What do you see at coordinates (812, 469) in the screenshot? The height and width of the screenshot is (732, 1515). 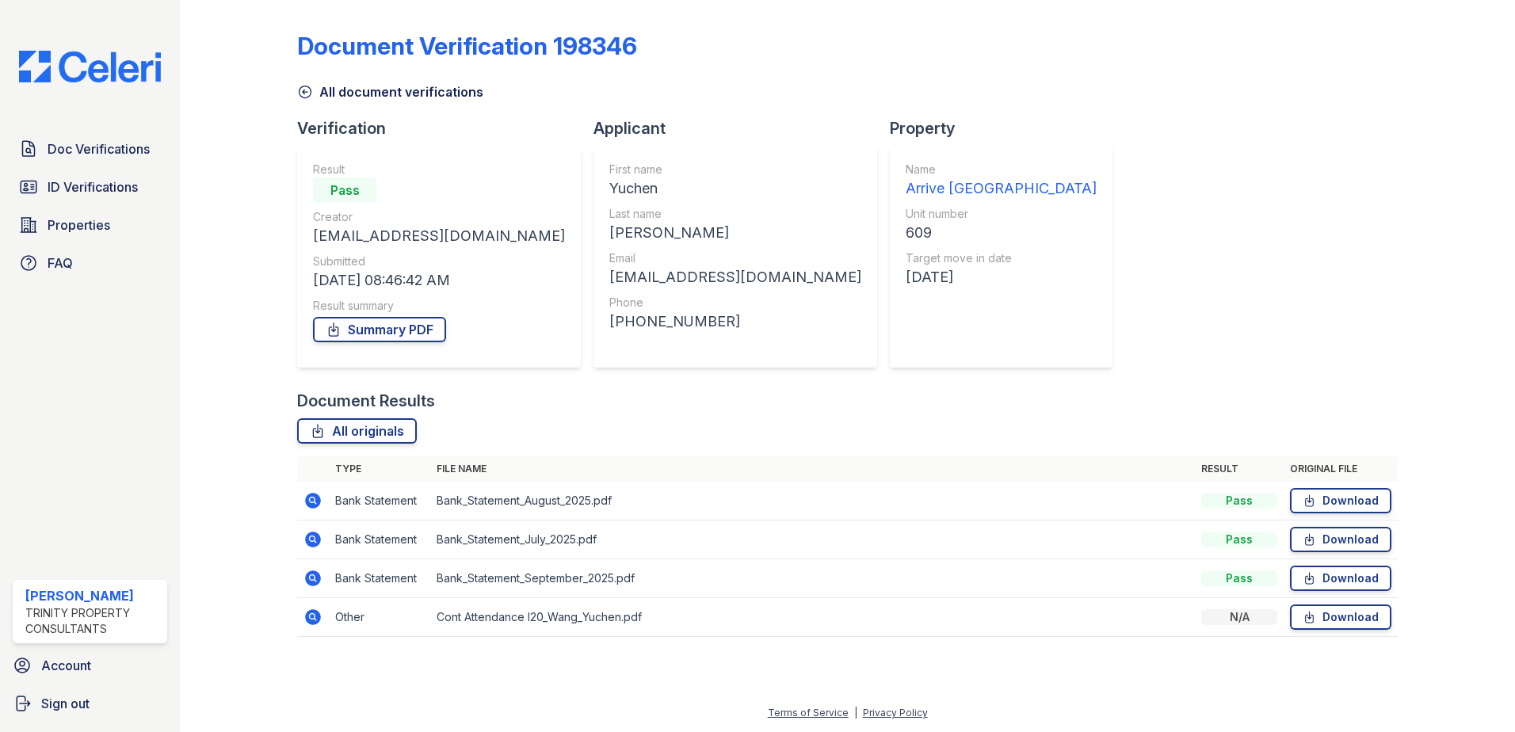 I see `th: File name` at bounding box center [812, 469].